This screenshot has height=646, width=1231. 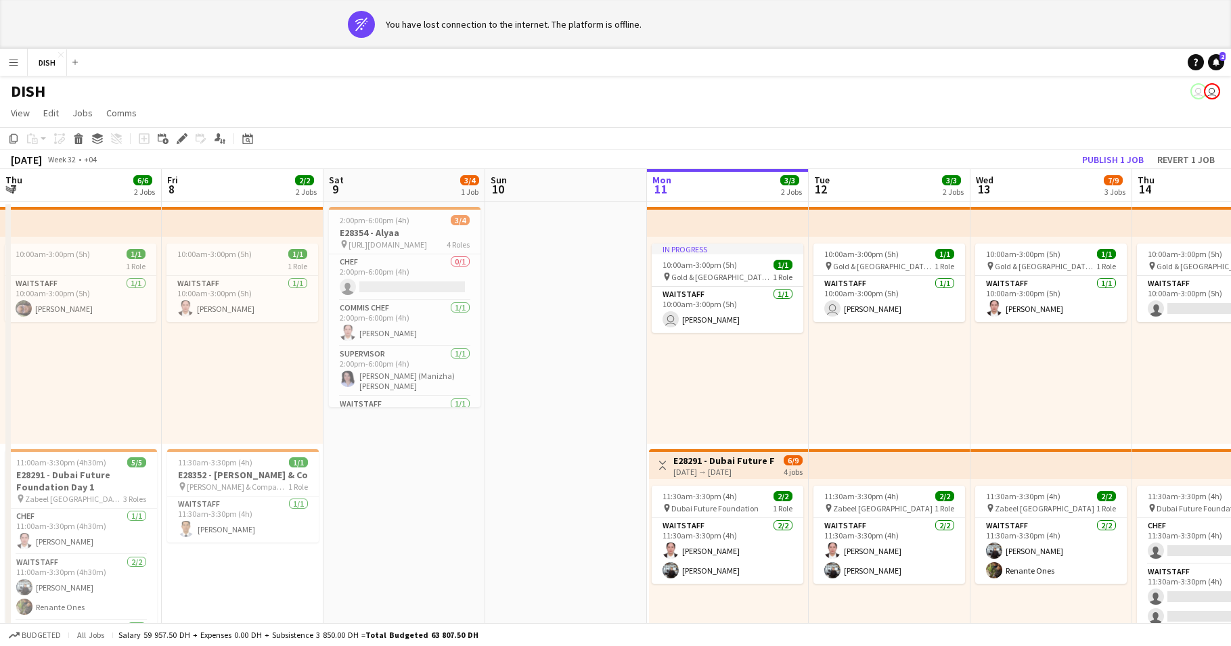 I want to click on span: 6/9, so click(x=793, y=460).